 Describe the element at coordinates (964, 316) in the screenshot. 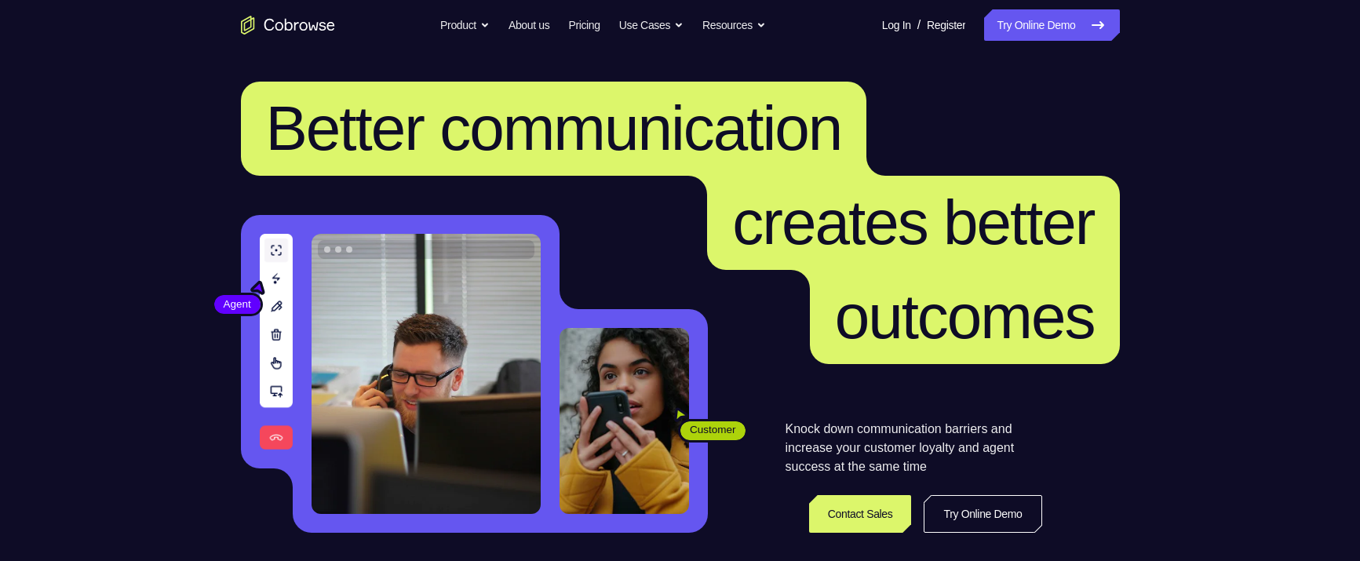

I see `span: outcomes` at that location.